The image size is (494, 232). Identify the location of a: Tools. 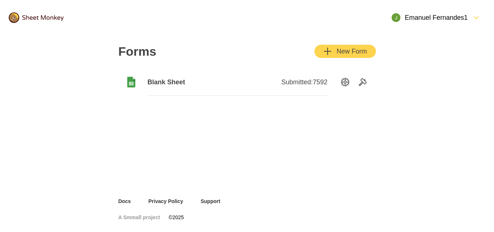
(363, 82).